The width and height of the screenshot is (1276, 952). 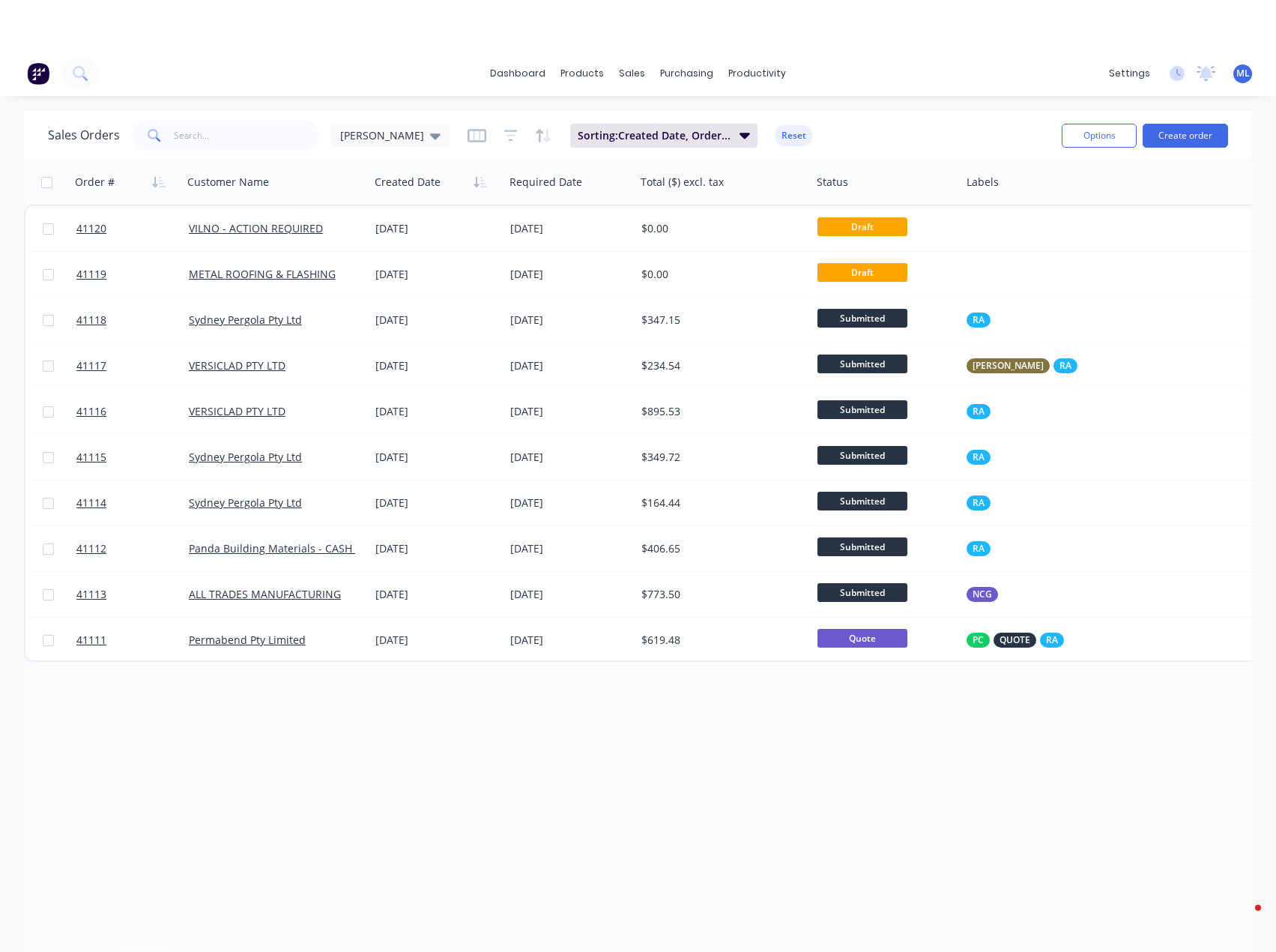 What do you see at coordinates (227, 182) in the screenshot?
I see `div: Customer Name` at bounding box center [227, 182].